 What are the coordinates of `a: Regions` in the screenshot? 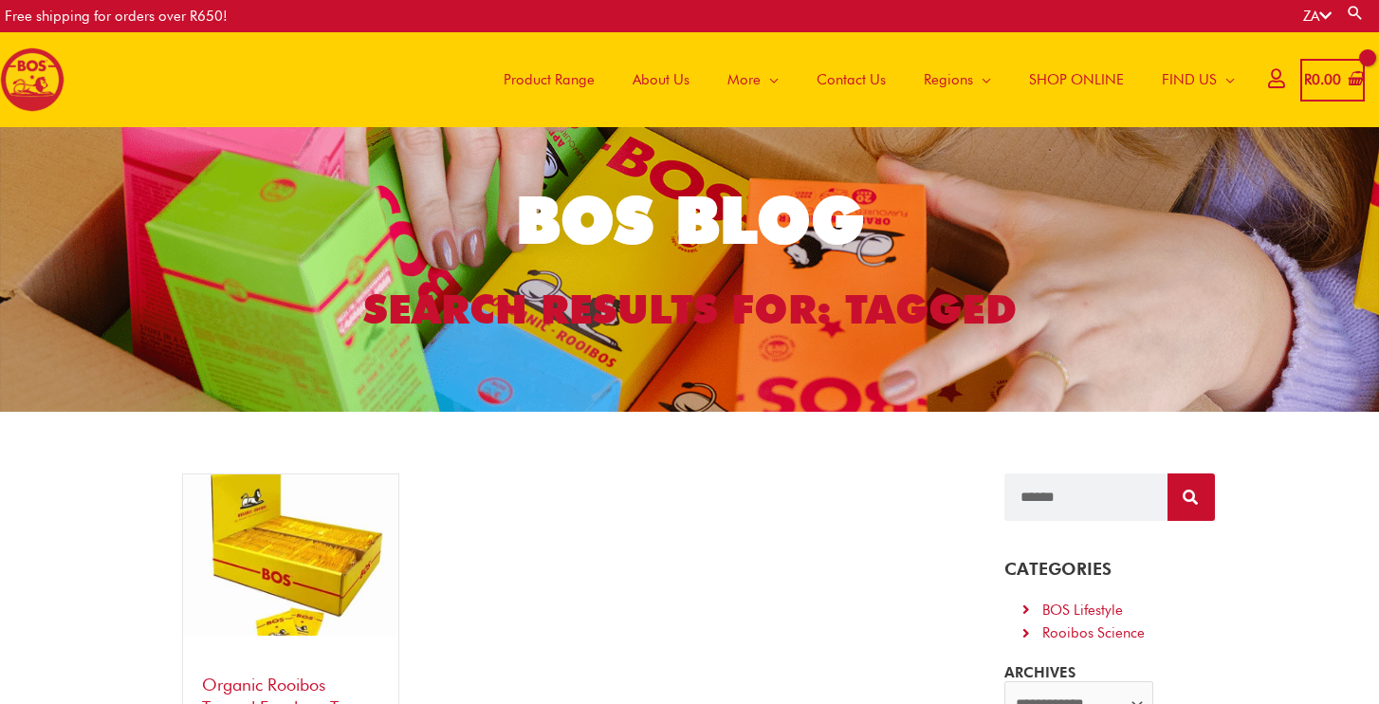 It's located at (957, 80).